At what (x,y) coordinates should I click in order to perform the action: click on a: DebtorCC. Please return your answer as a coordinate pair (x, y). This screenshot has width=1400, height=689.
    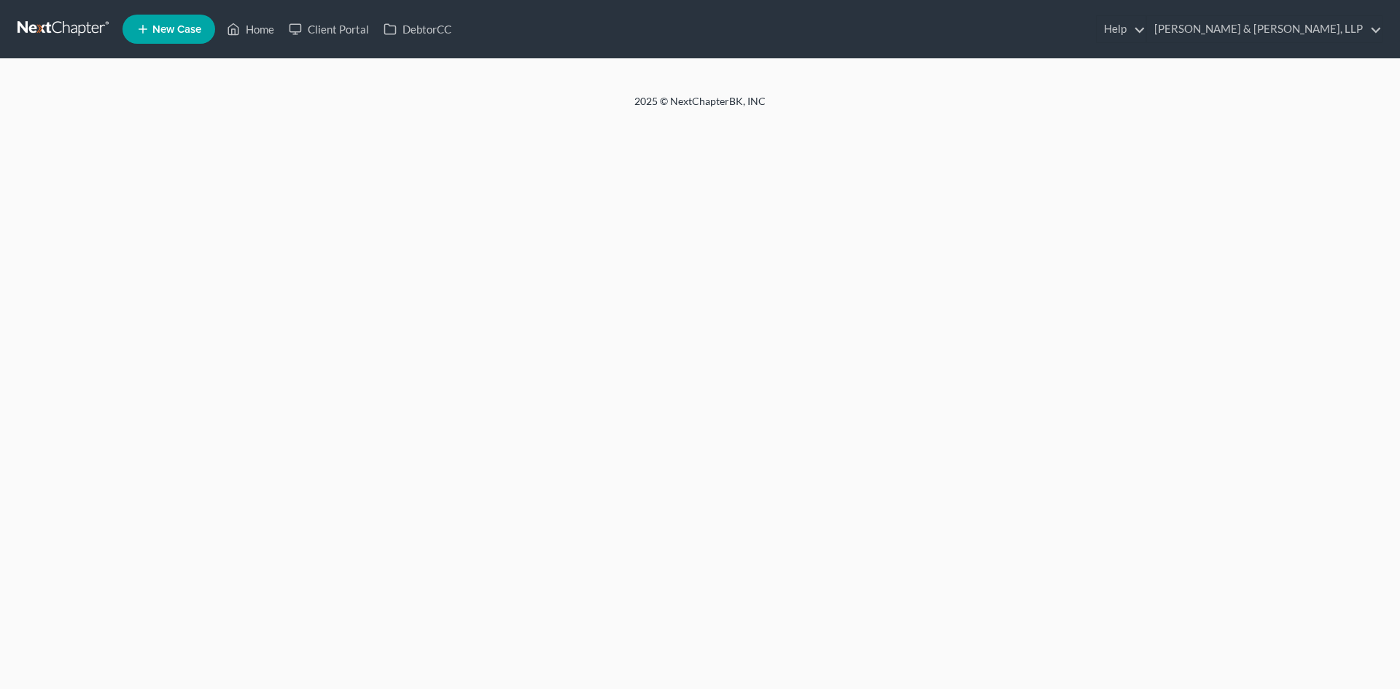
    Looking at the image, I should click on (417, 29).